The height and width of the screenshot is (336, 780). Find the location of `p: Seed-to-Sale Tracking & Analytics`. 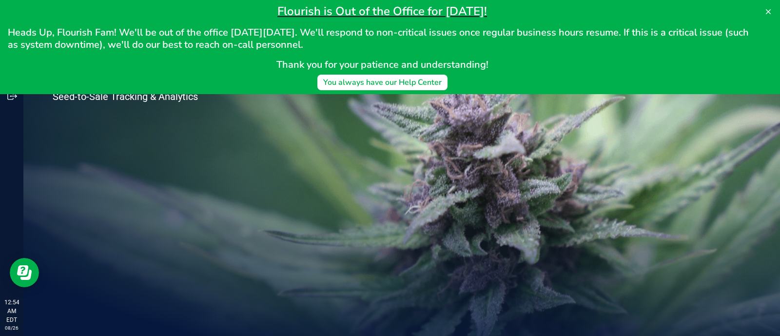

p: Seed-to-Sale Tracking & Analytics is located at coordinates (145, 97).